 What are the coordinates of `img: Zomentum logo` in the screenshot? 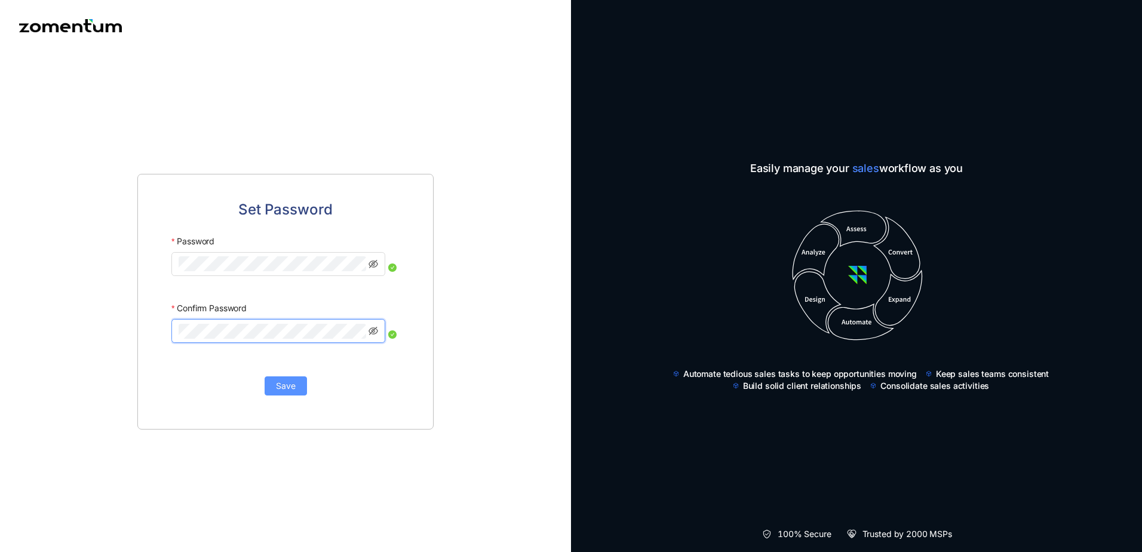 It's located at (70, 26).